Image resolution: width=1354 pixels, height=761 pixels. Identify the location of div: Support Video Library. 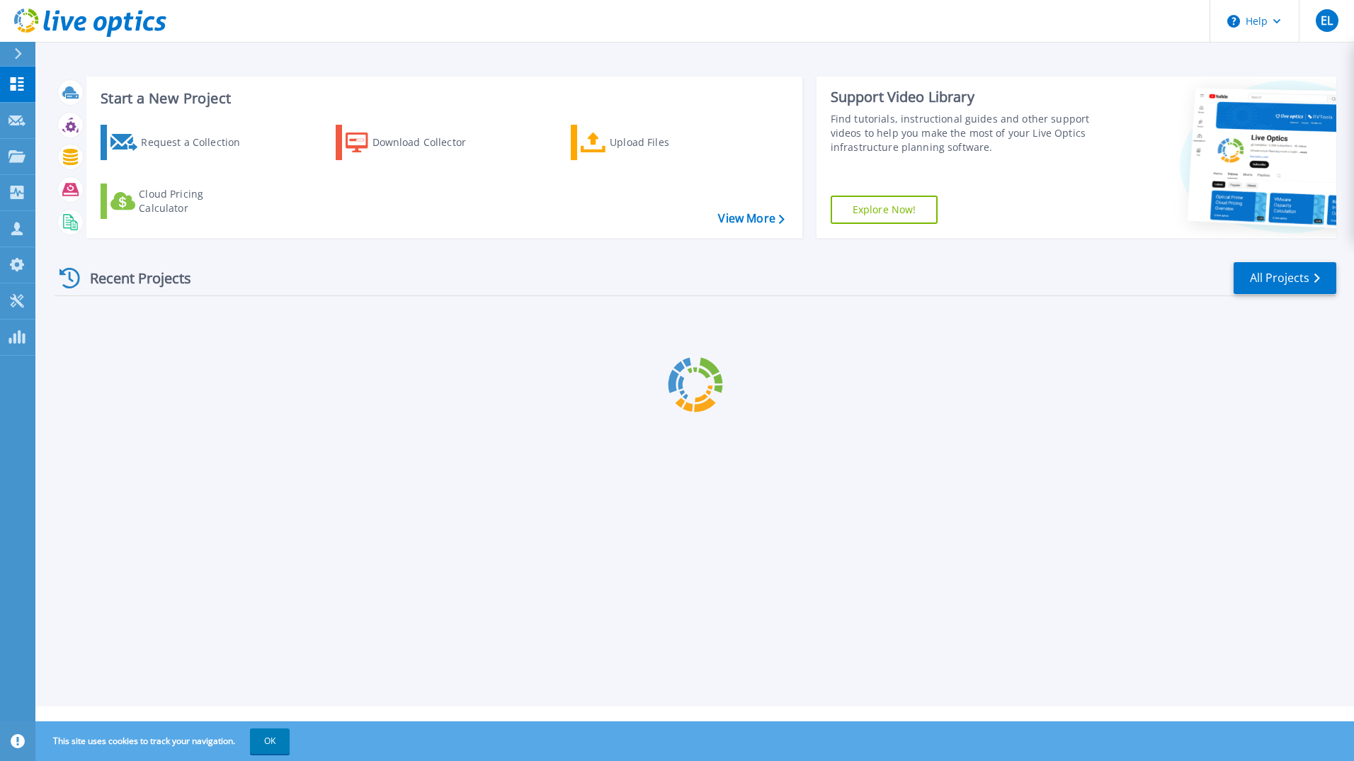
(963, 97).